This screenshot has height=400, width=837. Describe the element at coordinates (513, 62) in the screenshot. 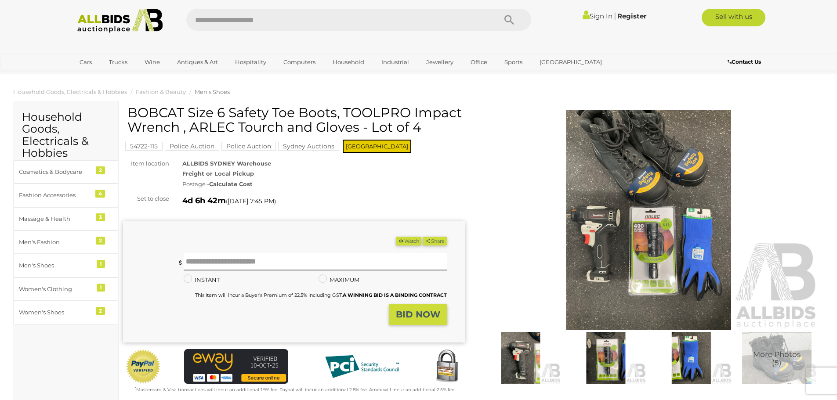

I see `a: Sports` at that location.